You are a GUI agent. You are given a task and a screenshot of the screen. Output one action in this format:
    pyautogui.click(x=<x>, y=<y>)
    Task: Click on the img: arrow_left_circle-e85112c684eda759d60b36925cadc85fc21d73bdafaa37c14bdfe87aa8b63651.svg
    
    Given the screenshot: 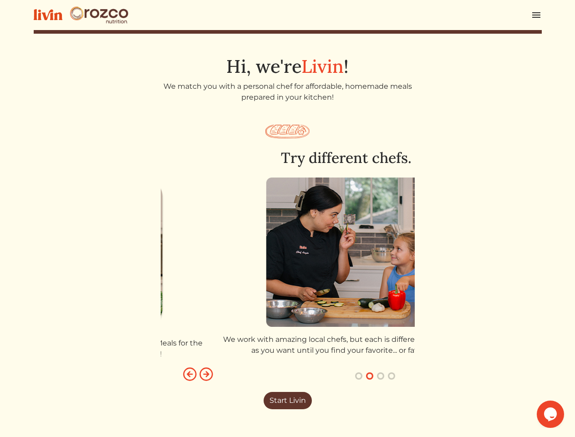 What is the action you would take?
    pyautogui.click(x=190, y=374)
    